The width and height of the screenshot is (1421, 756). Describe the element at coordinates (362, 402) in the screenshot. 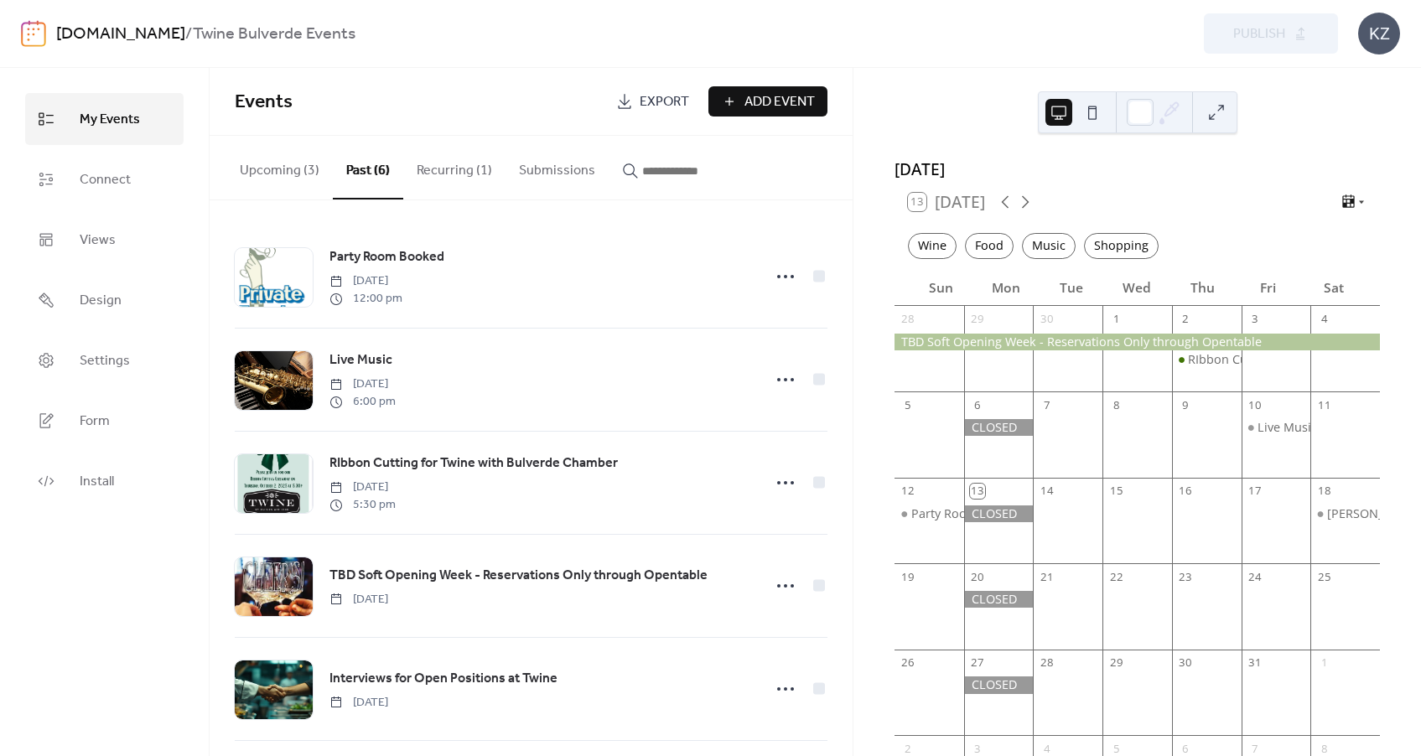

I see `span: 6:00 pm` at that location.